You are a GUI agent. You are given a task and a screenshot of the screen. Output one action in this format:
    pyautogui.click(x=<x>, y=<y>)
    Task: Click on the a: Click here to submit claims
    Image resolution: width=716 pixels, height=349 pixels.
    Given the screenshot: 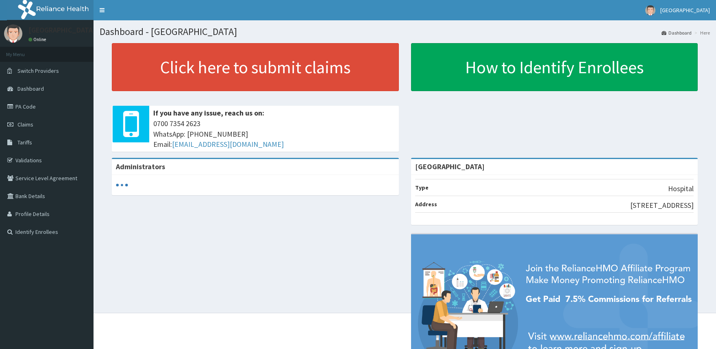 What is the action you would take?
    pyautogui.click(x=255, y=67)
    